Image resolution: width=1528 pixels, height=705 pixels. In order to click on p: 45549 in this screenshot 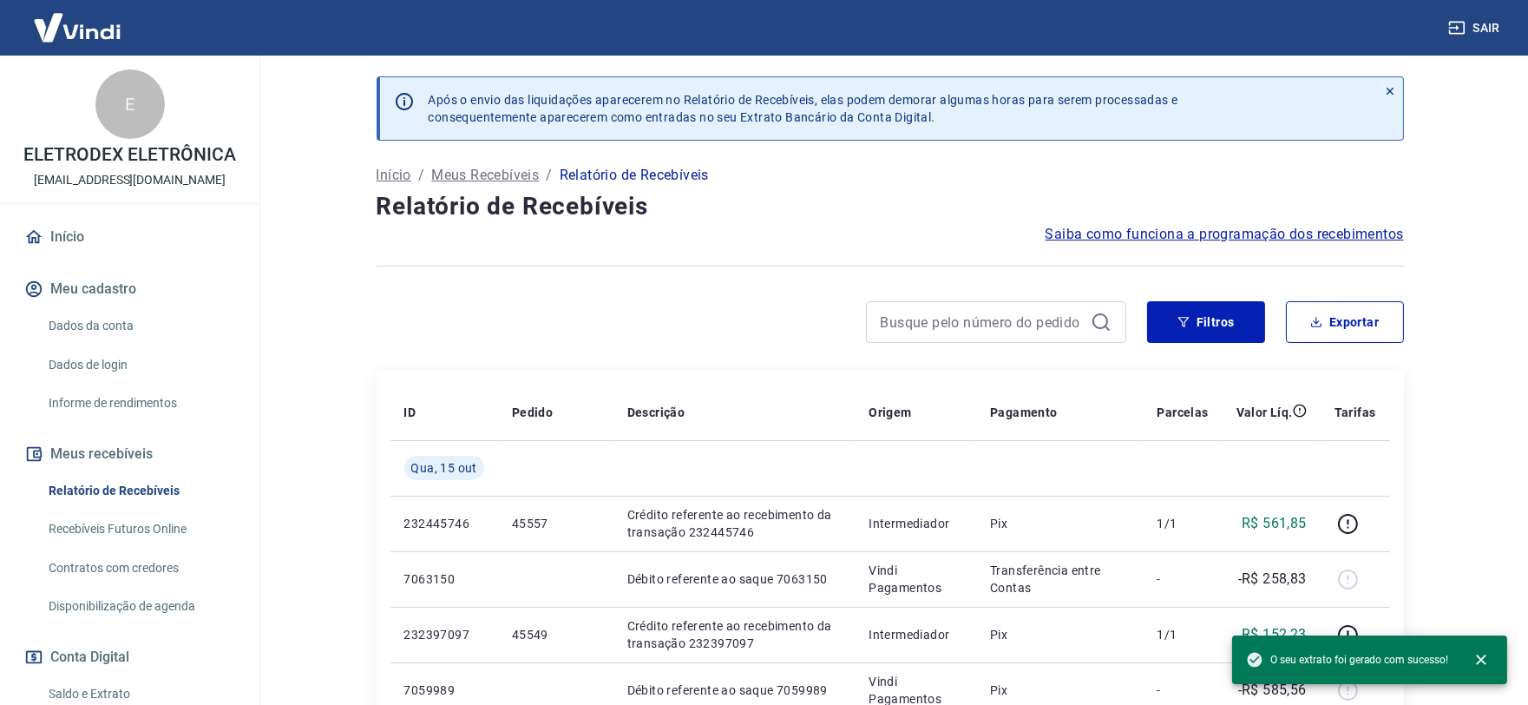, I will do `click(555, 634)`.